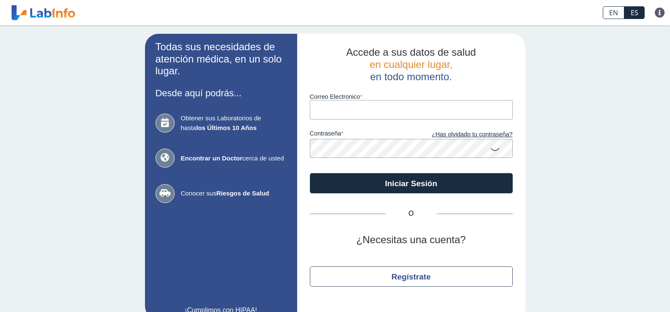 The image size is (670, 312). I want to click on label: contraseña, so click(361, 135).